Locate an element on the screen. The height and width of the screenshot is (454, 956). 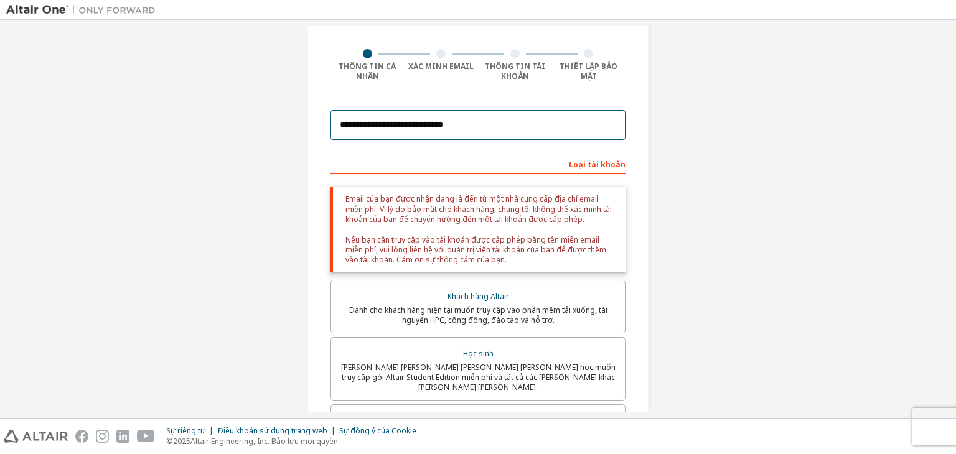
font: Thông tin tài khoản is located at coordinates (515, 71).